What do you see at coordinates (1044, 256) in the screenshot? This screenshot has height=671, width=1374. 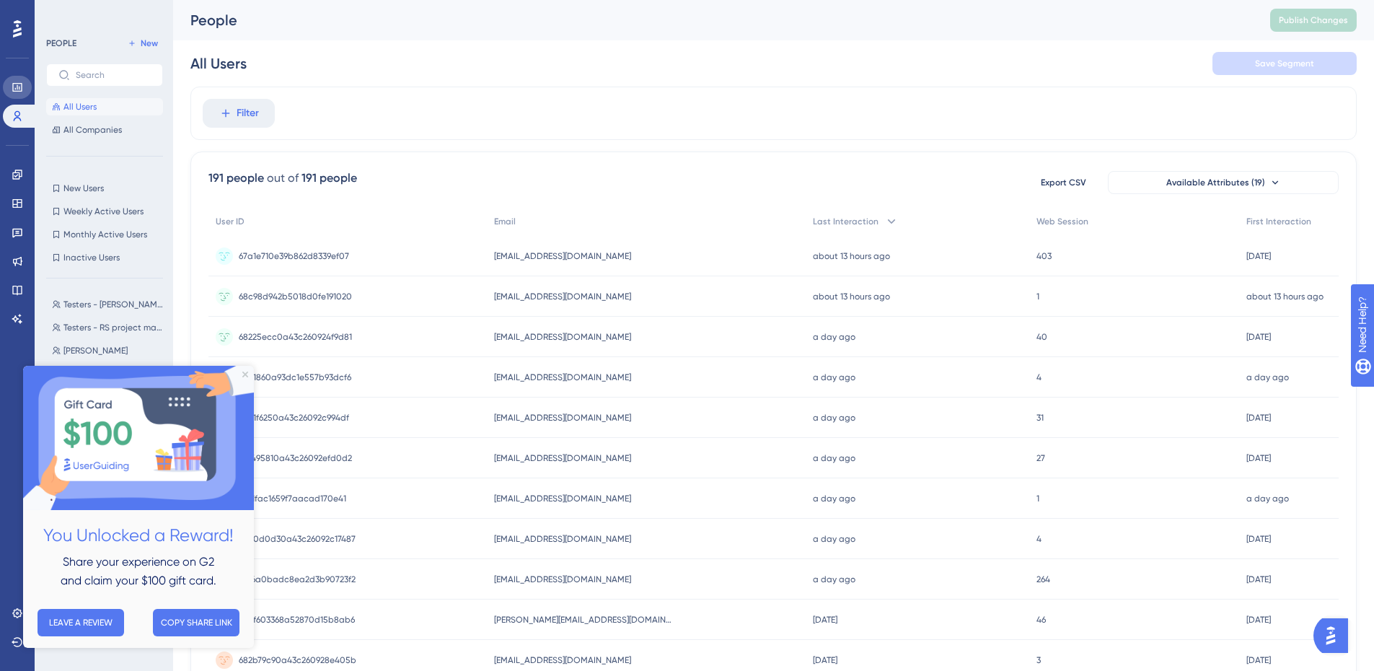 I see `span: 403` at bounding box center [1044, 256].